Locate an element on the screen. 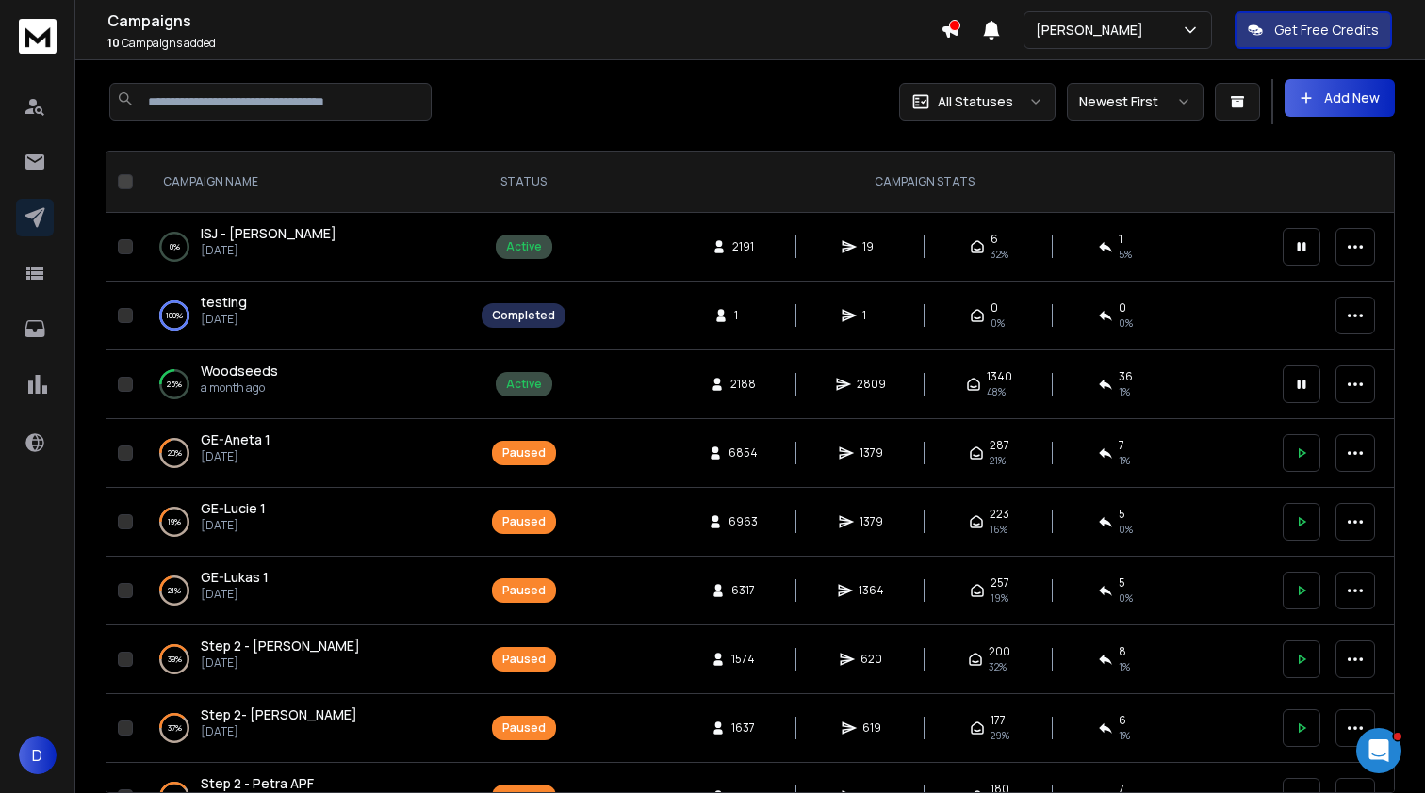 The image size is (1425, 793). span: 19 % is located at coordinates (999, 598).